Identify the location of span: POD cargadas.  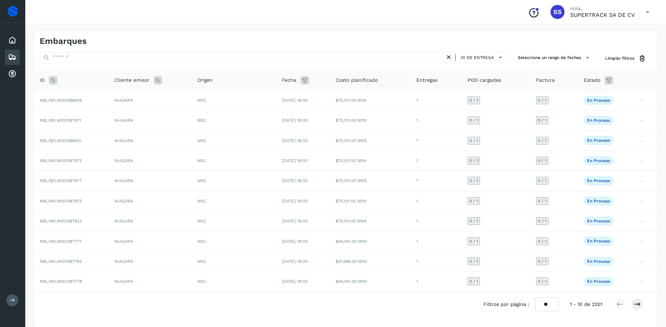
(484, 80).